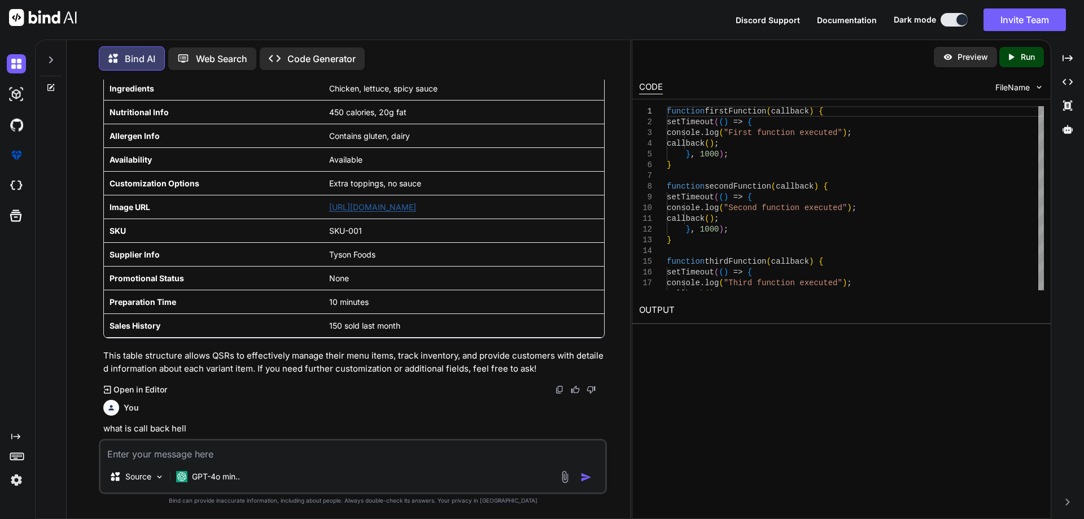 The width and height of the screenshot is (1084, 519). I want to click on img: Pick Models, so click(159, 476).